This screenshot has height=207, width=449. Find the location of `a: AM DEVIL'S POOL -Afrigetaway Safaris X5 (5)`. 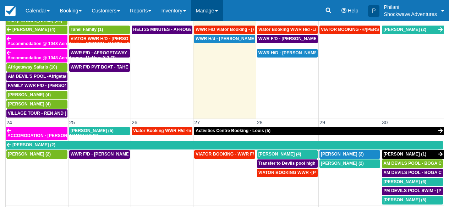

a: AM DEVIL'S POOL -Afrigetaway Safaris X5 (5) is located at coordinates (37, 77).